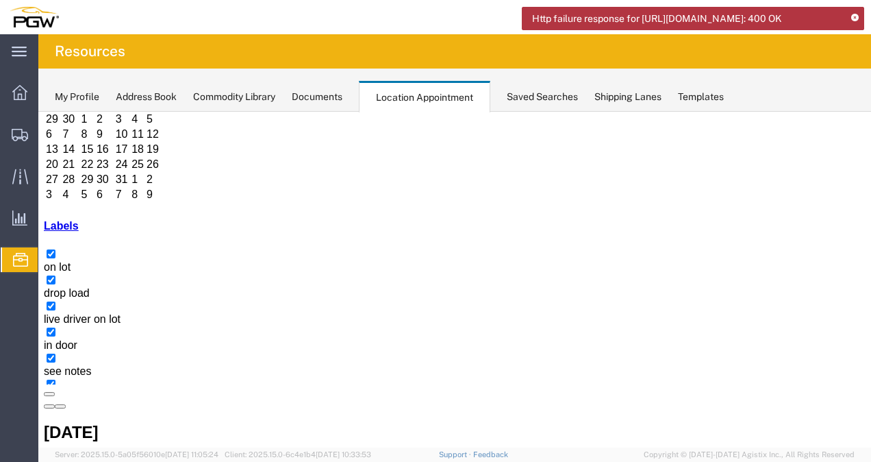  Describe the element at coordinates (14, 38) in the screenshot. I see `td: 13` at that location.